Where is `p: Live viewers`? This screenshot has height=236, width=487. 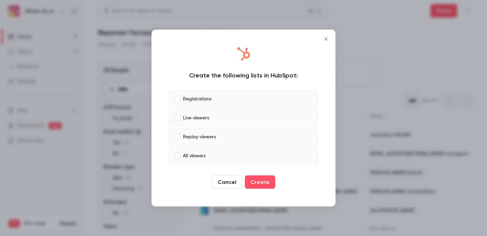 p: Live viewers is located at coordinates (196, 118).